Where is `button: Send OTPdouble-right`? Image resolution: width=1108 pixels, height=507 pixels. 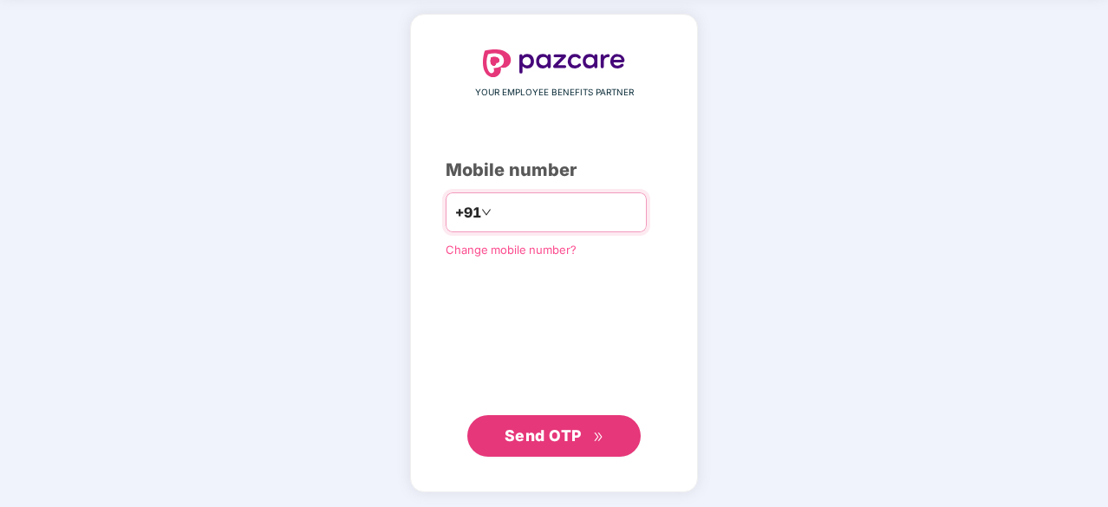 button: Send OTPdouble-right is located at coordinates (554, 436).